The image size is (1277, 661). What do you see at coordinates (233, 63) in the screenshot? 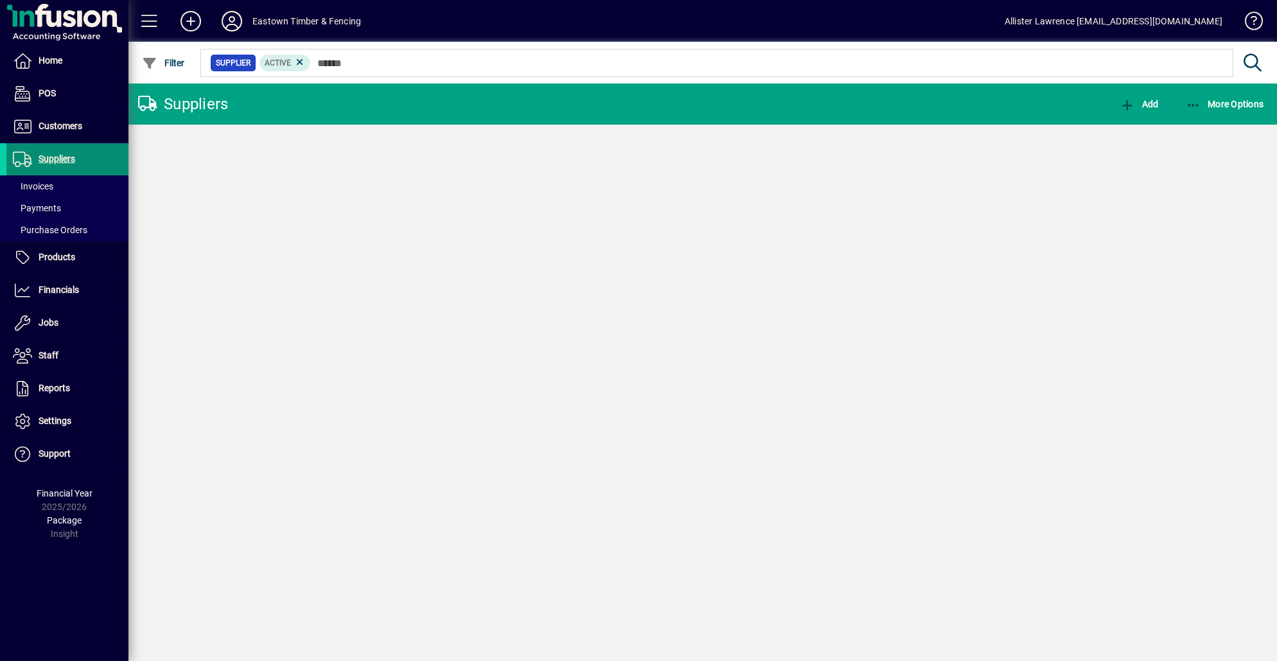
I see `span: Supplier` at bounding box center [233, 63].